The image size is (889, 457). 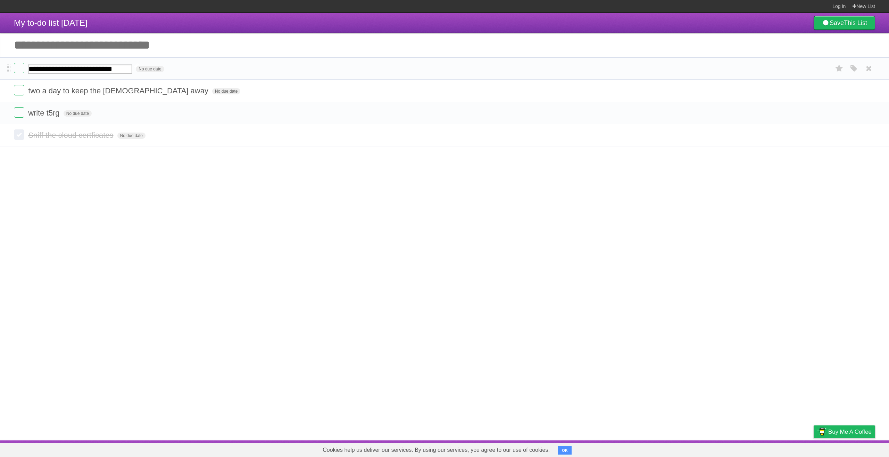 I want to click on span: write t5rg, so click(x=44, y=113).